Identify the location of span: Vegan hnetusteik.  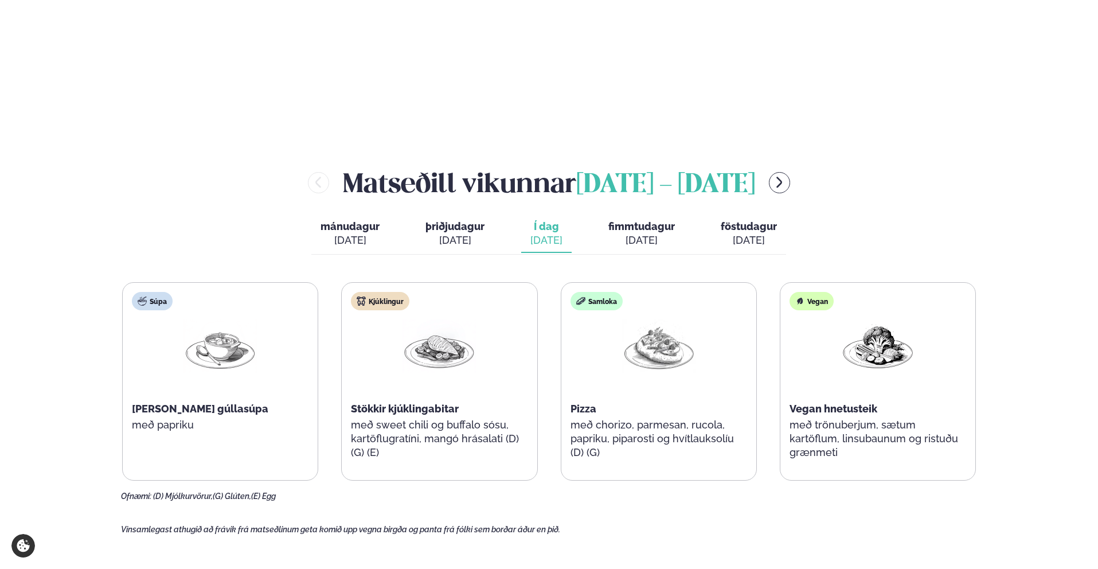
(833, 408).